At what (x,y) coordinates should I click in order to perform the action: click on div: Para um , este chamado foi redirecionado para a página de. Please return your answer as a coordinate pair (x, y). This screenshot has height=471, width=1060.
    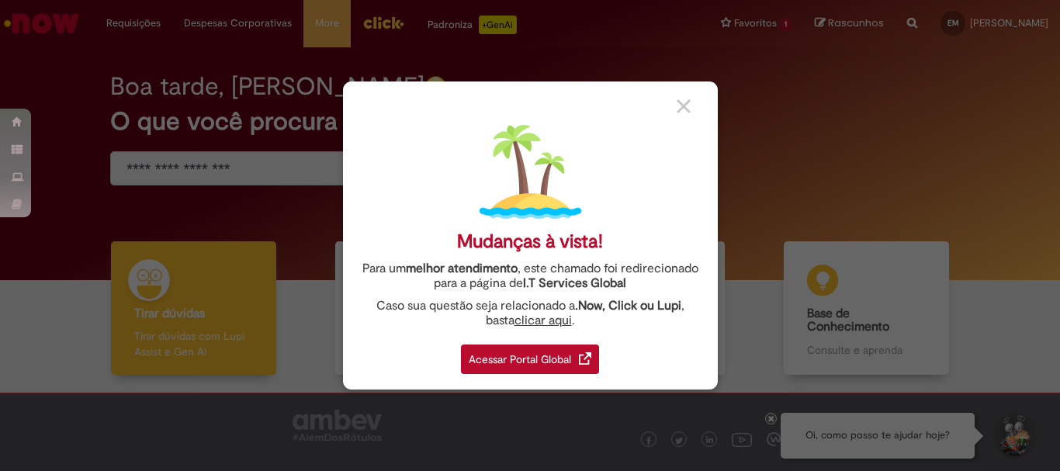
    Looking at the image, I should click on (530, 276).